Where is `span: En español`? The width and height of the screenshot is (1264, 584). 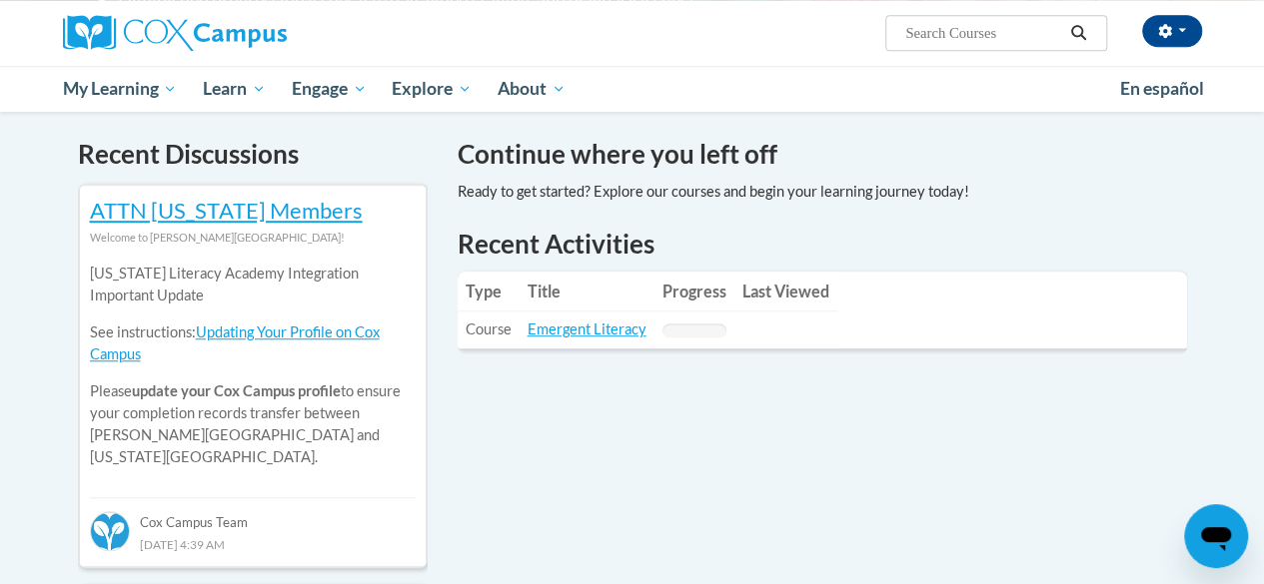 span: En español is located at coordinates (1162, 88).